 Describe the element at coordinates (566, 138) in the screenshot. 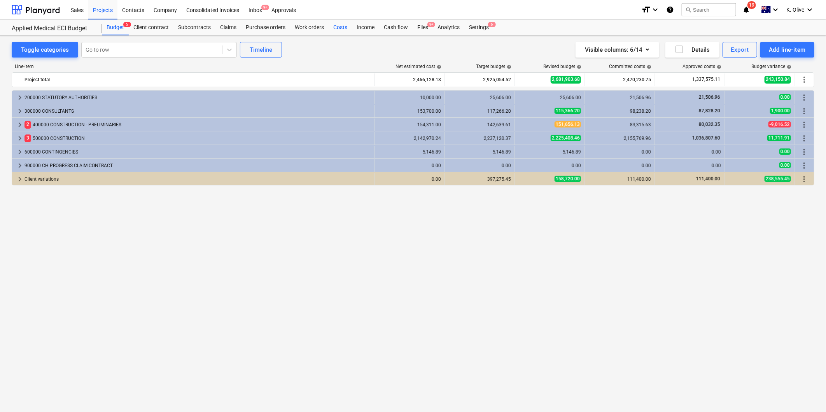

I see `span: 2,225,408.46` at that location.